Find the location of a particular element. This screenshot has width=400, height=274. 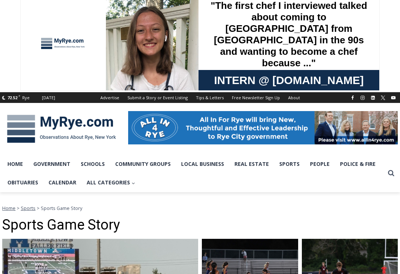

nav: Breadcrumbs is located at coordinates (200, 208).